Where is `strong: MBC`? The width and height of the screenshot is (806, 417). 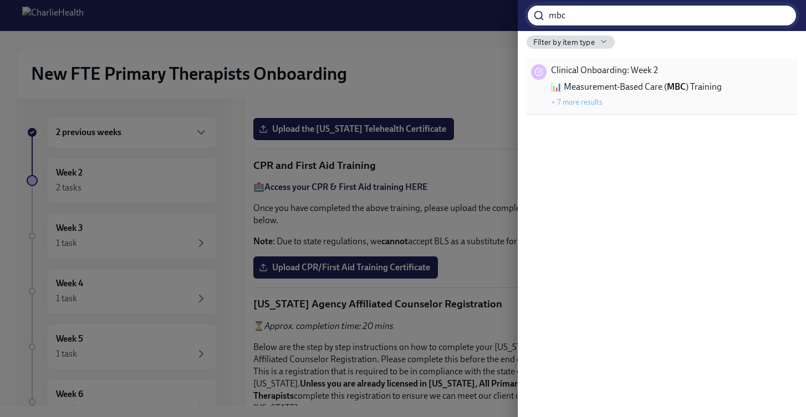
strong: MBC is located at coordinates (676, 86).